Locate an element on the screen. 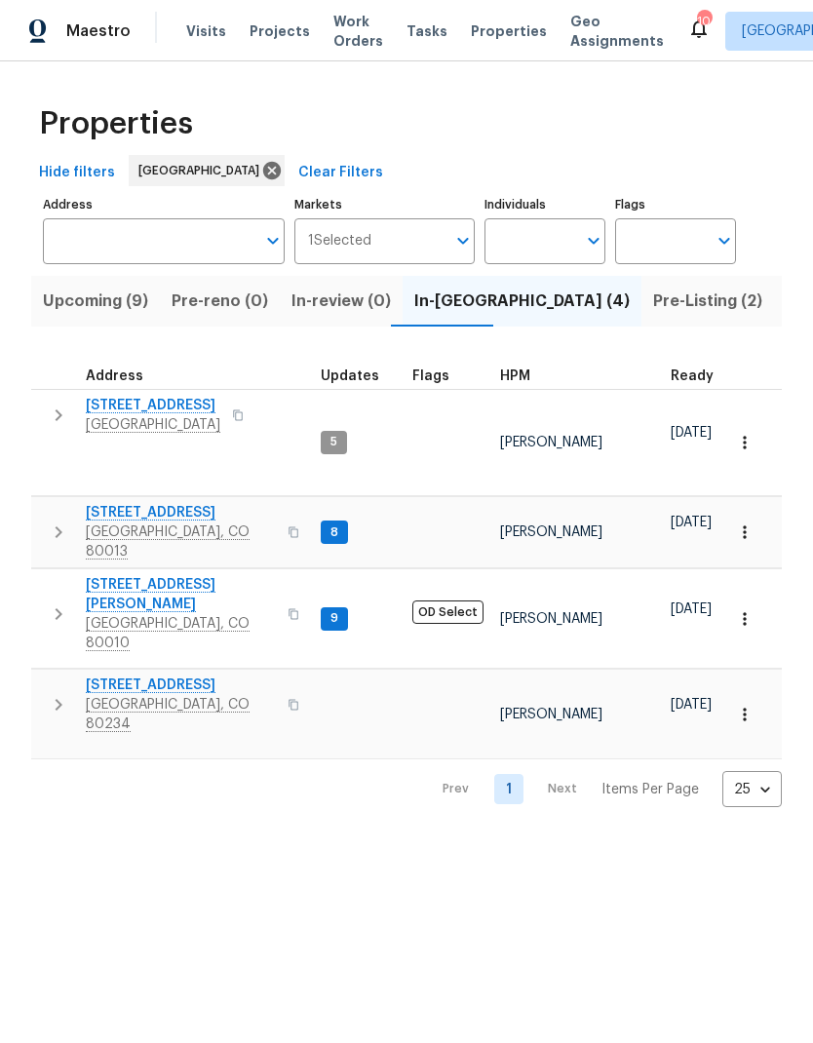 This screenshot has width=813, height=1043. label: Individuals is located at coordinates (545, 205).